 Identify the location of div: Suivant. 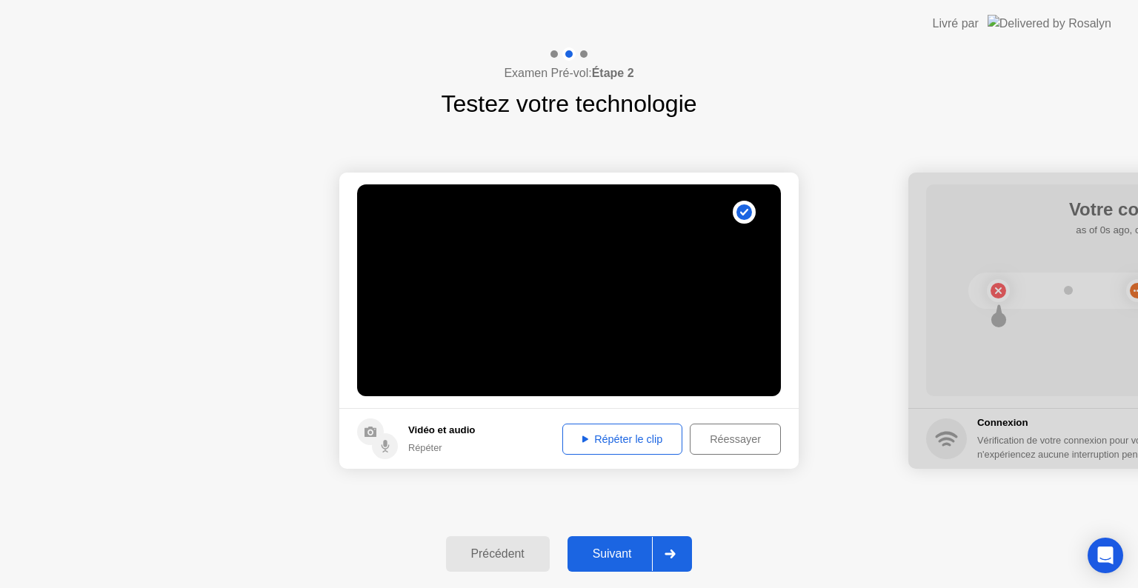
(612, 554).